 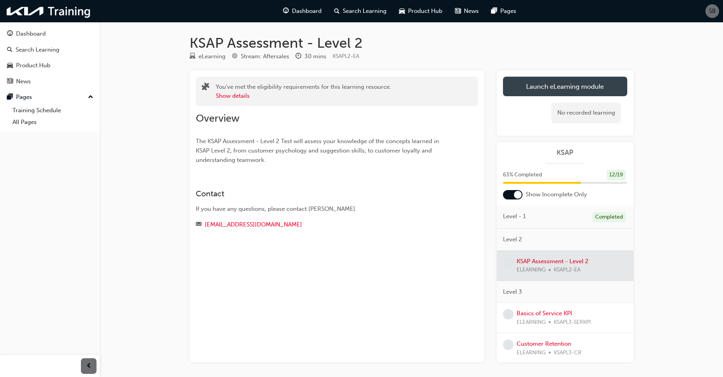 What do you see at coordinates (318, 151) in the screenshot?
I see `span: The KSAP Assessment - Level 2 Test will assess your knowledge of the concepts learned in KSAP Lev...` at bounding box center [318, 151].